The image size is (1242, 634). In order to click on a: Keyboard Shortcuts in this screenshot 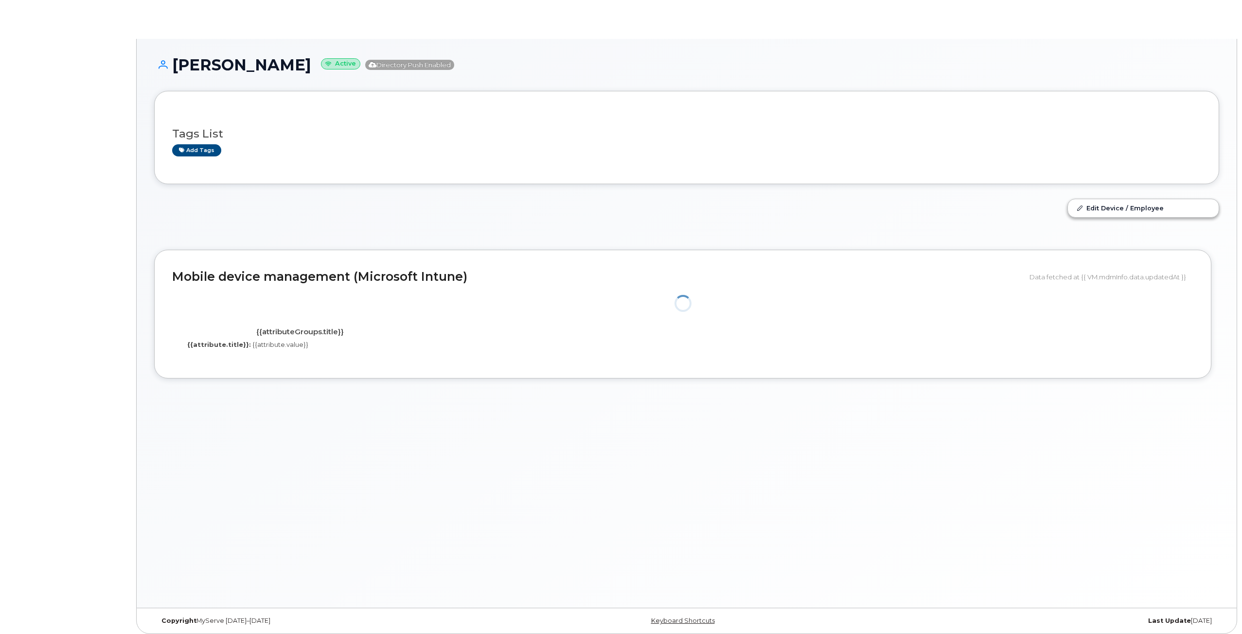, I will do `click(683, 621)`.